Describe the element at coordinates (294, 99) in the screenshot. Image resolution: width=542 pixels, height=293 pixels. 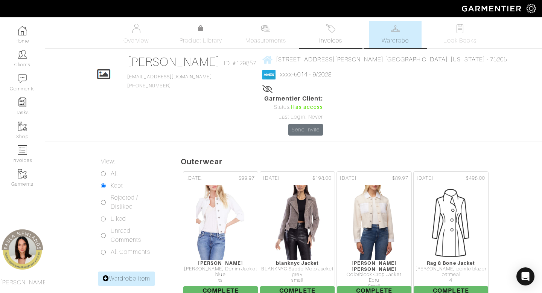
I see `span: Garmentier Client:` at that location.